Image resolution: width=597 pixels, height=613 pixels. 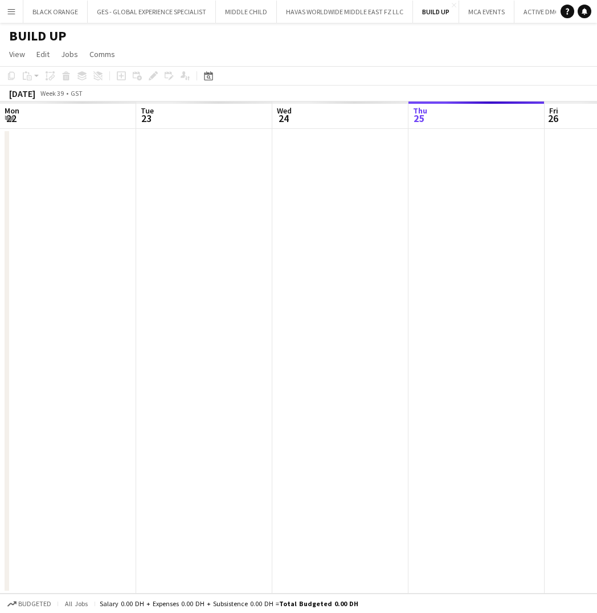 I want to click on button: Budgeted, so click(x=29, y=604).